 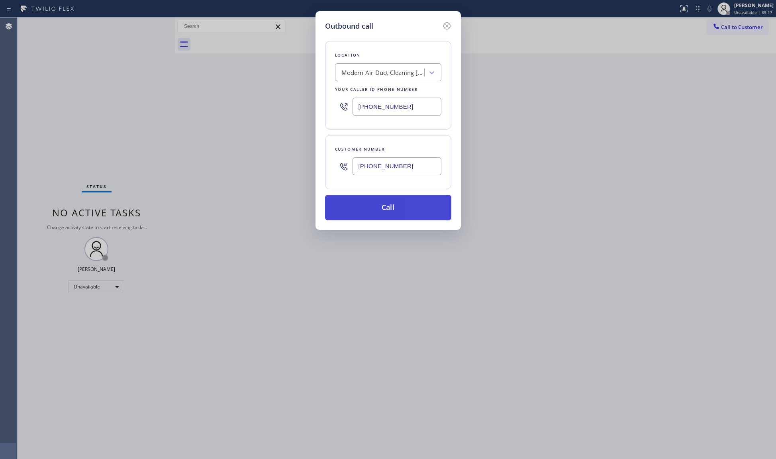 I want to click on div: Customer number, so click(x=388, y=149).